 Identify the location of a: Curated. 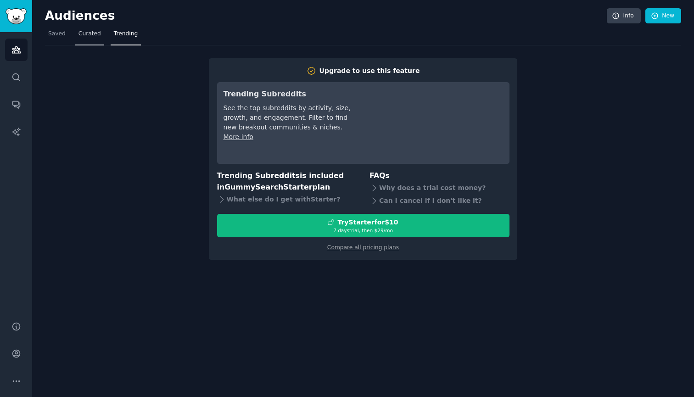
(90, 36).